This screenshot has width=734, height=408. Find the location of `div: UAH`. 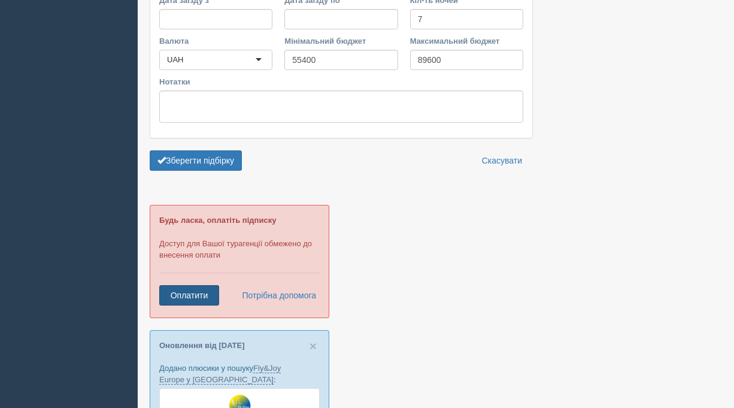

div: UAH is located at coordinates (175, 60).